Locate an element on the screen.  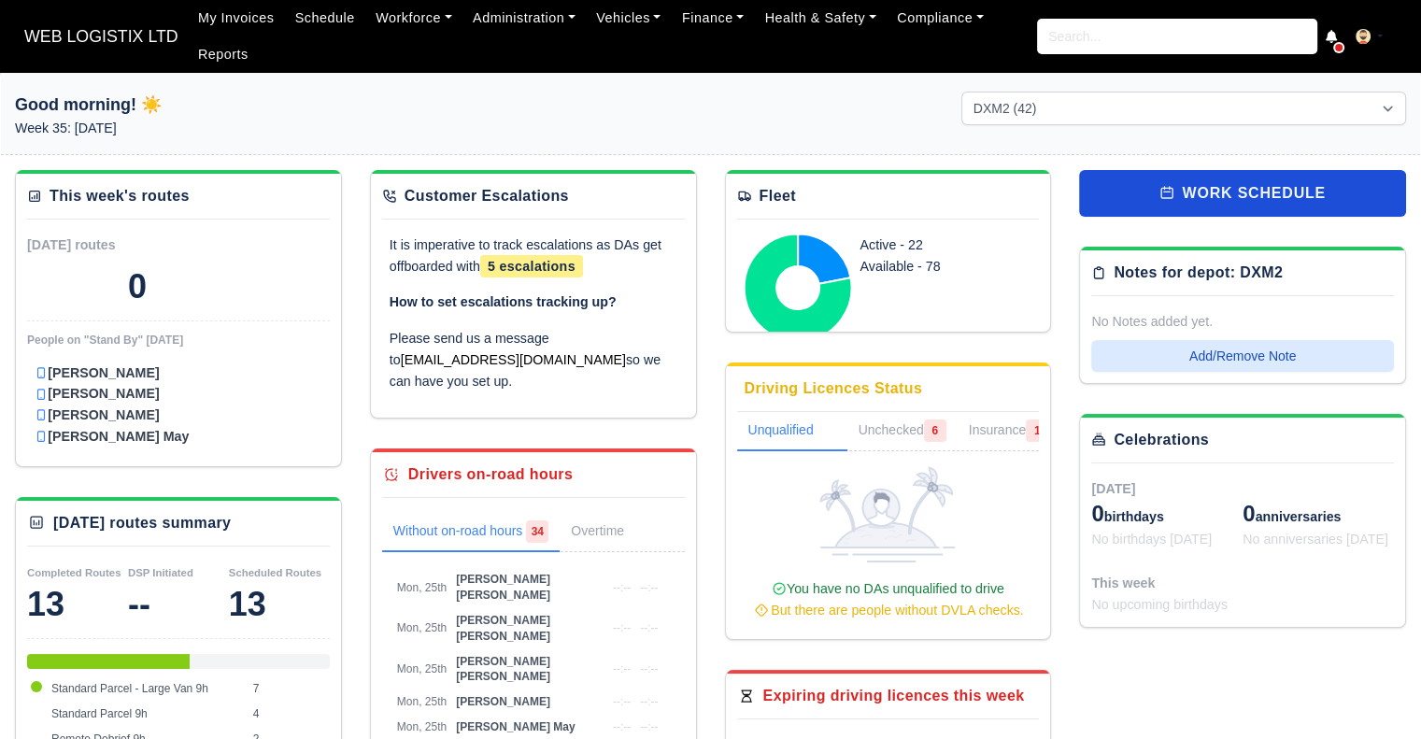
div: You have no DAs unqualified to drive is located at coordinates (889, 600).